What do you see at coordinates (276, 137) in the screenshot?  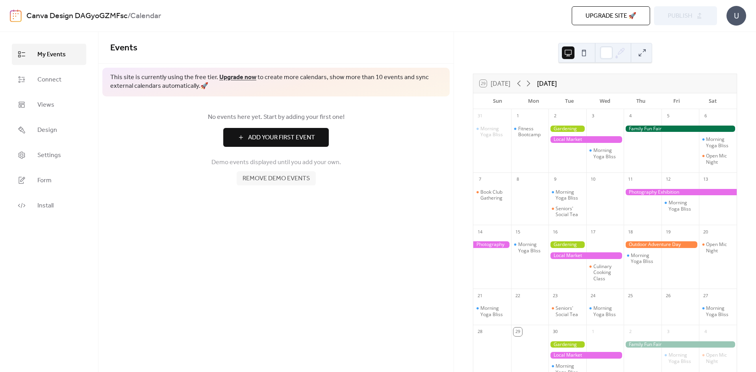 I see `button: Add Your First Event` at bounding box center [276, 137].